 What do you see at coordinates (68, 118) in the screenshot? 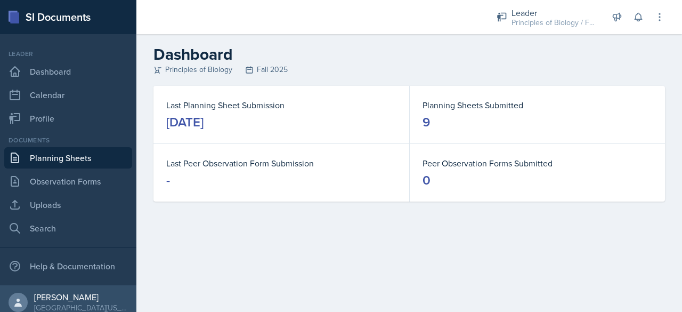
I see `a: Profile` at bounding box center [68, 118].